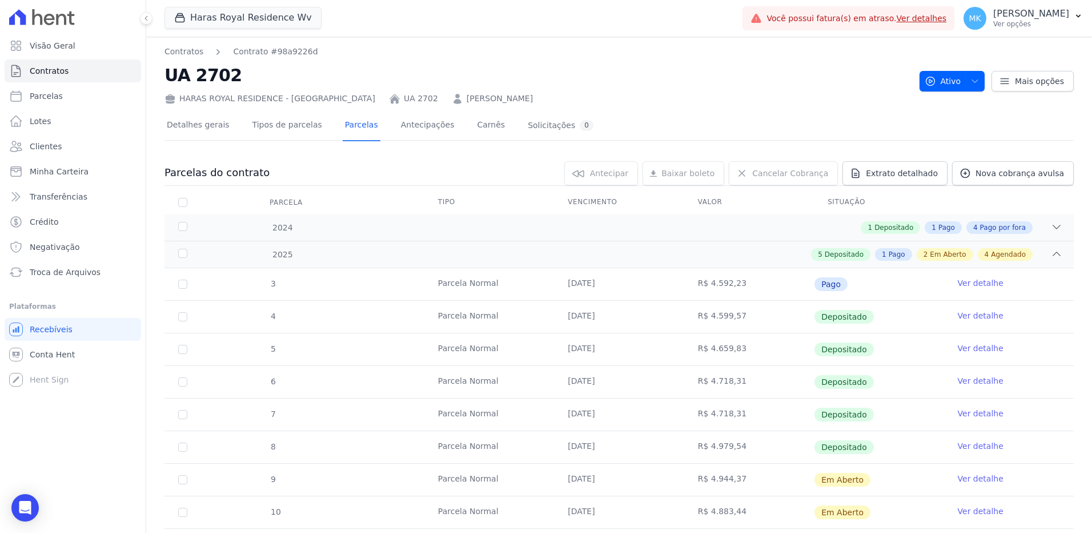 This screenshot has width=1092, height=533. What do you see at coordinates (943, 81) in the screenshot?
I see `span: Ativo` at bounding box center [943, 81].